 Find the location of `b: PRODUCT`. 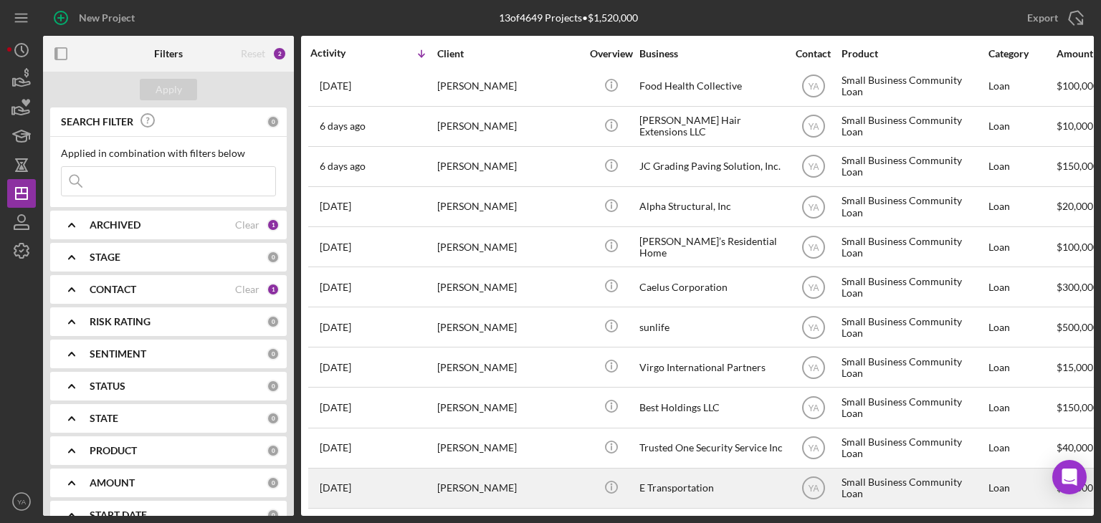

b: PRODUCT is located at coordinates (113, 451).